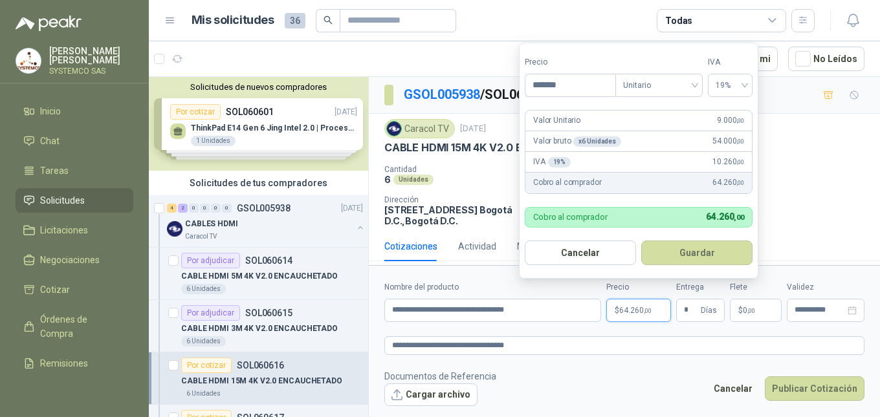  What do you see at coordinates (560, 162) in the screenshot?
I see `div: 19 %` at bounding box center [560, 162].